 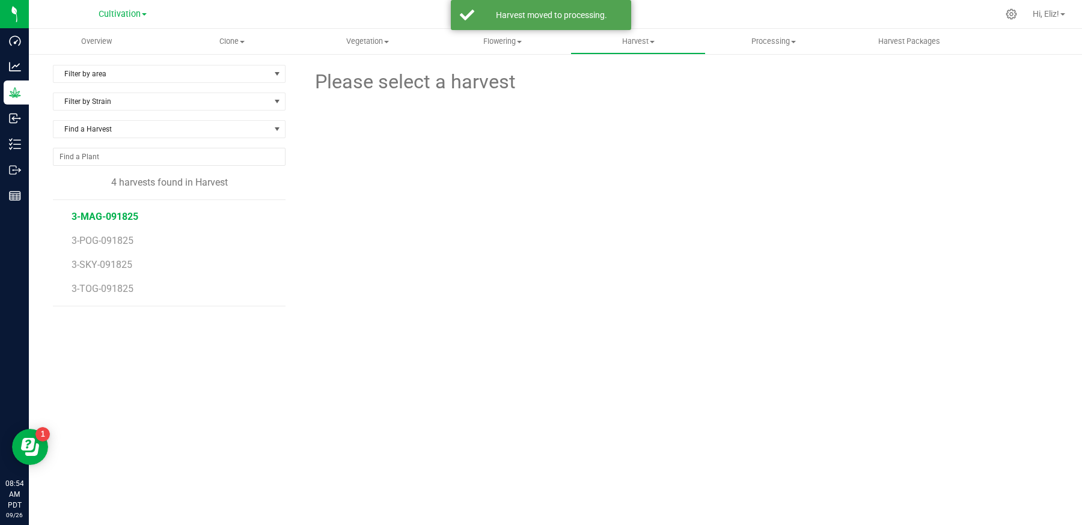 What do you see at coordinates (162, 102) in the screenshot?
I see `span: Filter by Strain` at bounding box center [162, 102].